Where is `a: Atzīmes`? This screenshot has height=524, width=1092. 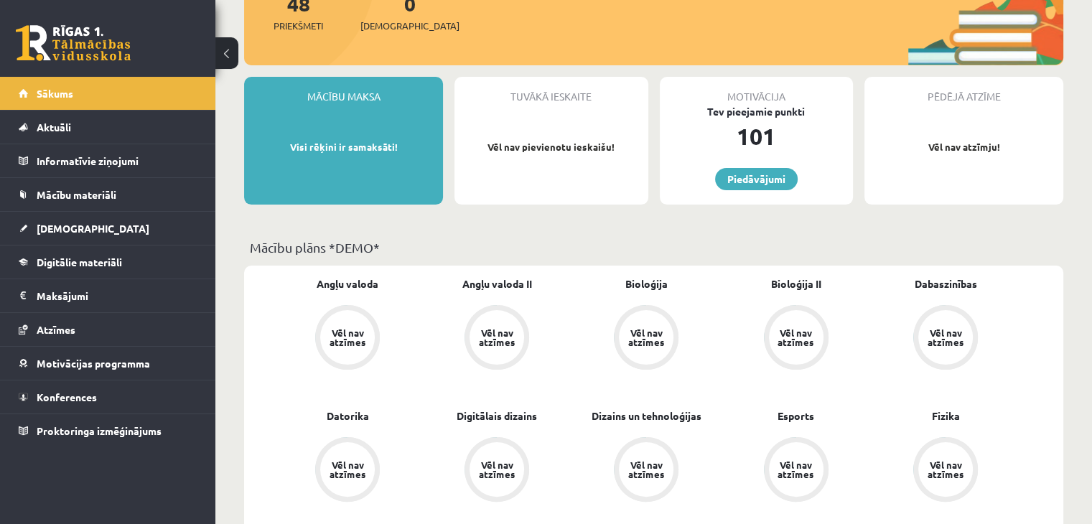
a: Atzīmes is located at coordinates (108, 329).